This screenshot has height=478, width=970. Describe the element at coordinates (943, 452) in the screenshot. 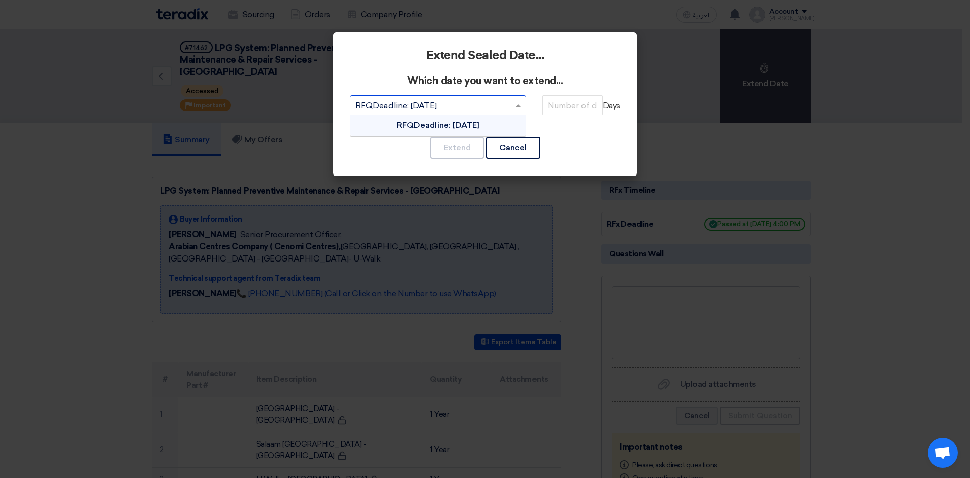

I see `div: Open chat` at that location.